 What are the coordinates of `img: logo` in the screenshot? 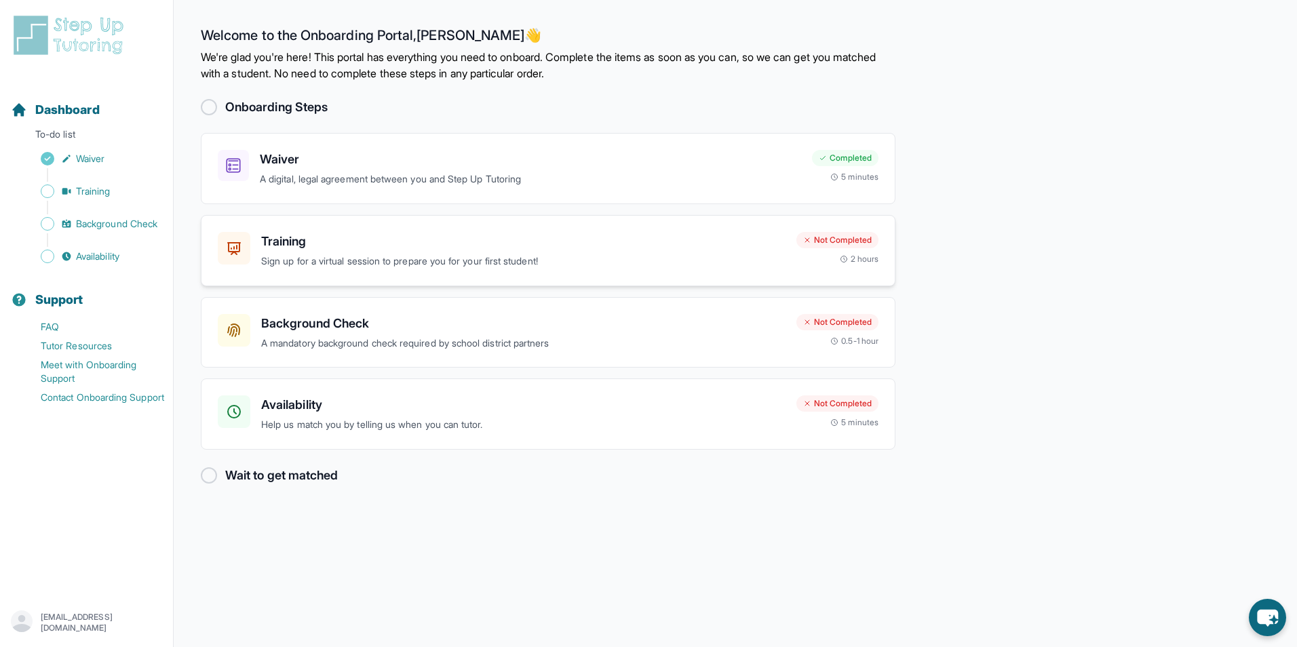 It's located at (71, 35).